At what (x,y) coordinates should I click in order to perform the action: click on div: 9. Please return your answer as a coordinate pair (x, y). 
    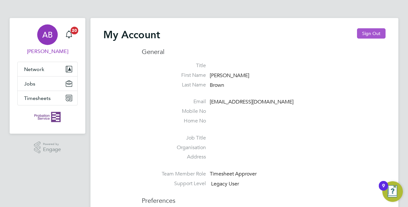
    Looking at the image, I should click on (383, 190).